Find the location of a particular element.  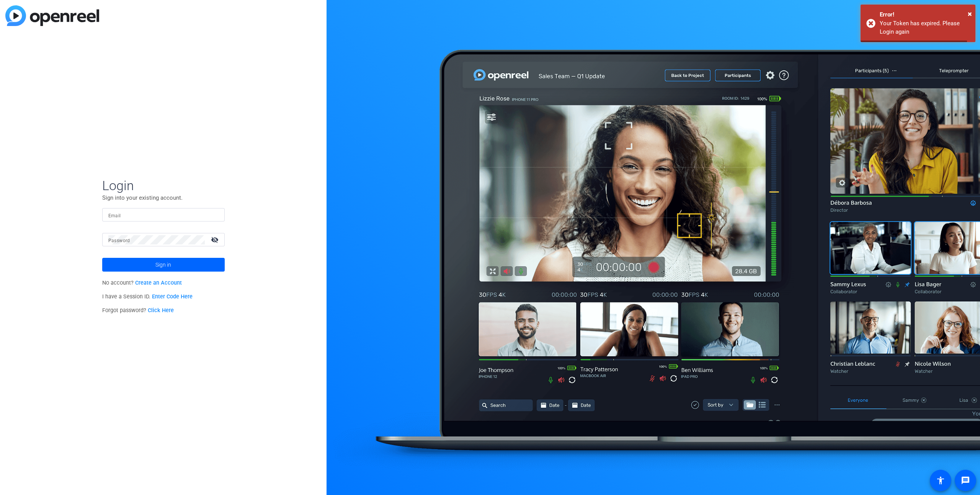

div: Error! is located at coordinates (925, 15).